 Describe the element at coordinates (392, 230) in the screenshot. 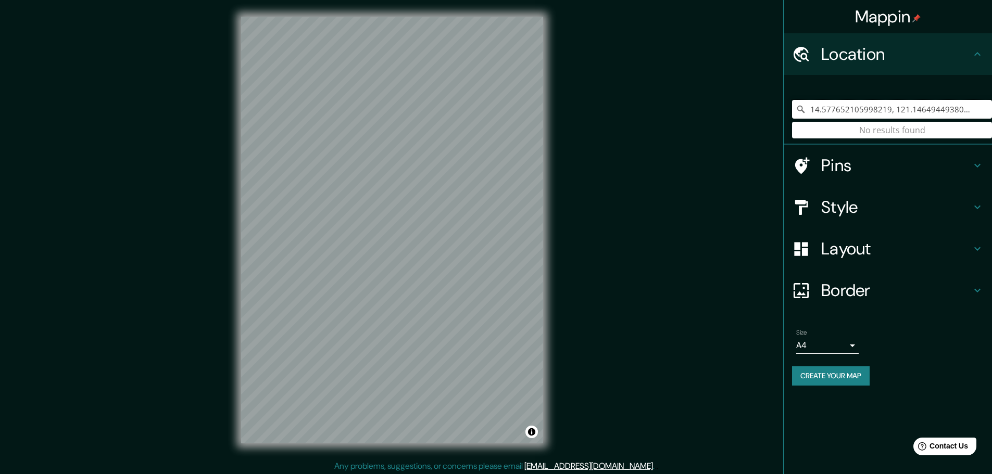

I see `canvas: Map` at that location.